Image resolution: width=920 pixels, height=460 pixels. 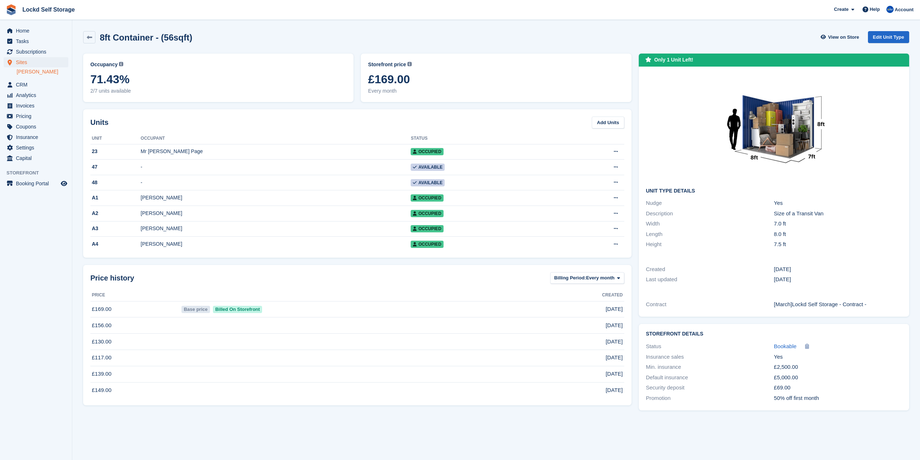 What do you see at coordinates (38, 183) in the screenshot?
I see `span: Booking Portal` at bounding box center [38, 183].